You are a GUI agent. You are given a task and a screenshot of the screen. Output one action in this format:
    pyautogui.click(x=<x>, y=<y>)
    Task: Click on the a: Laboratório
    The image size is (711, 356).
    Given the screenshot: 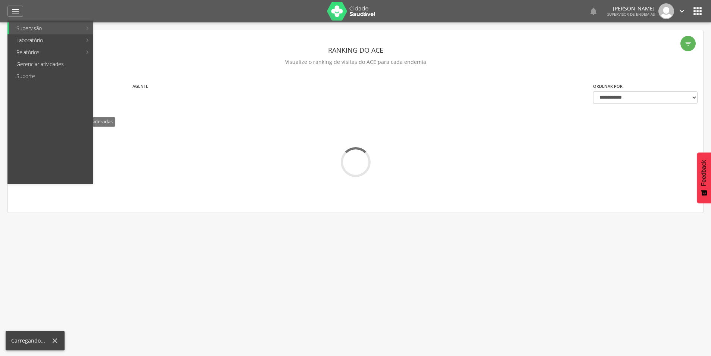 What is the action you would take?
    pyautogui.click(x=45, y=40)
    